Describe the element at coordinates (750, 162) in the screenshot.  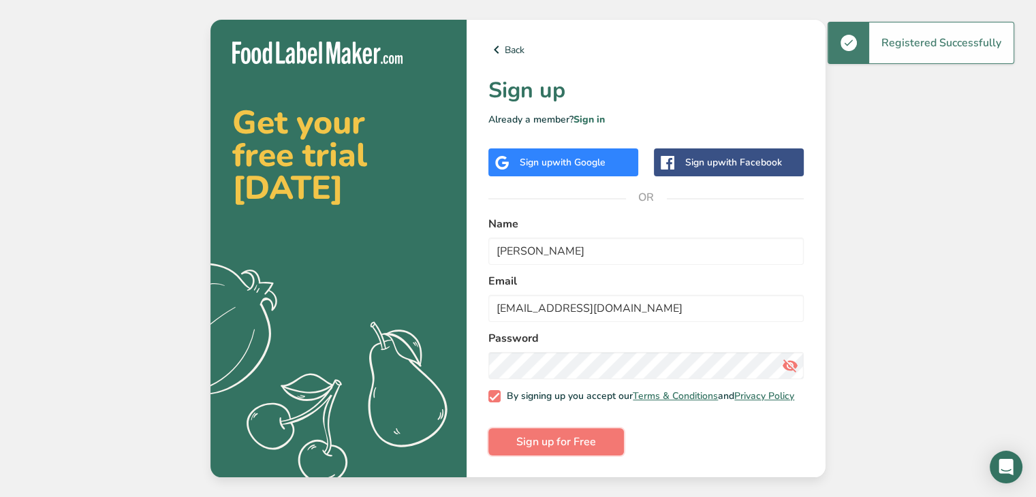
I see `span: with Facebook` at that location.